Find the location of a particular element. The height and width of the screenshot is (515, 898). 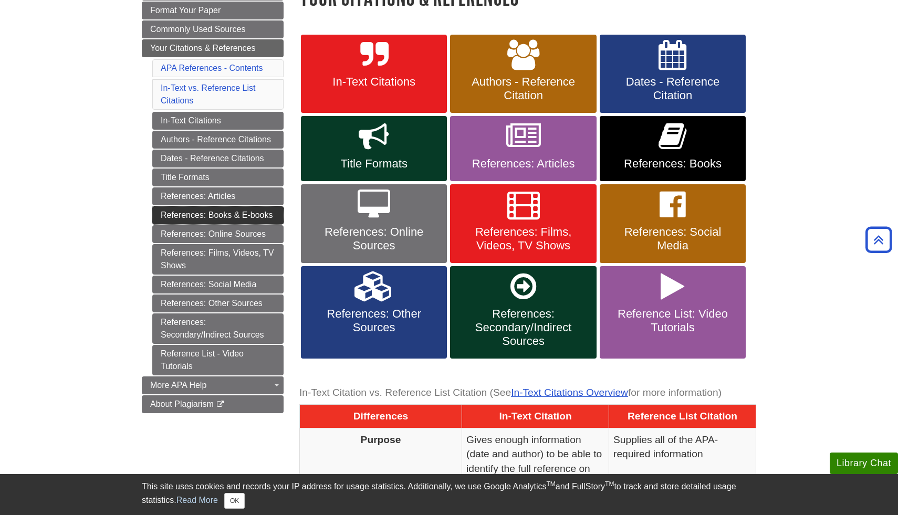

span: References: Books is located at coordinates (673, 164).